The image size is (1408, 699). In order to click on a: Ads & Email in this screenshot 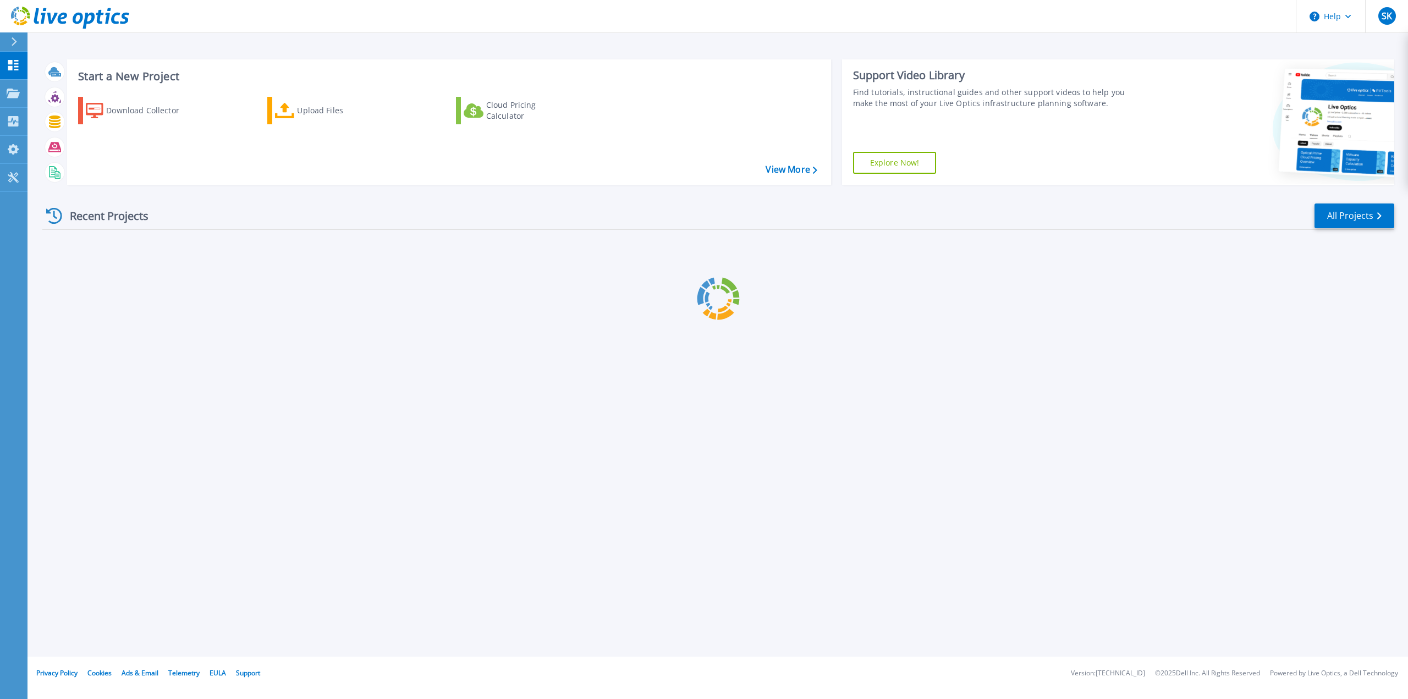, I will do `click(140, 673)`.